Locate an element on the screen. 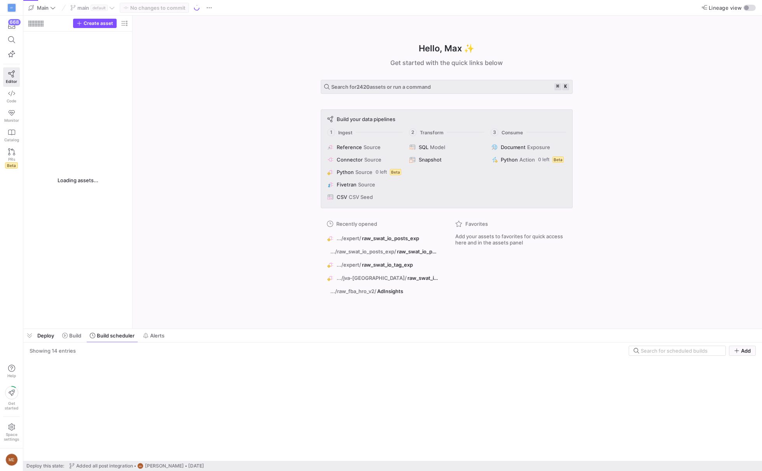 This screenshot has width=762, height=471. button: .../expert/raw_swat_io_posts_exp is located at coordinates (383, 238).